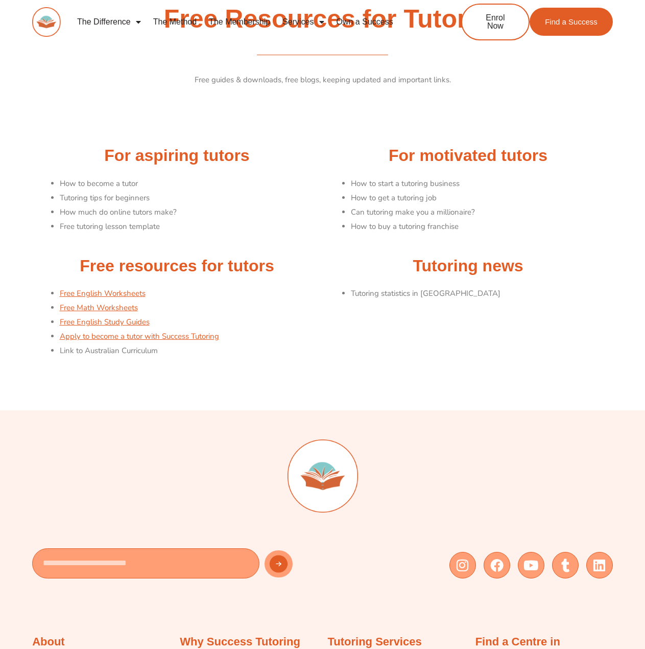 This screenshot has width=645, height=649. What do you see at coordinates (109, 22) in the screenshot?
I see `a: The Difference` at bounding box center [109, 22].